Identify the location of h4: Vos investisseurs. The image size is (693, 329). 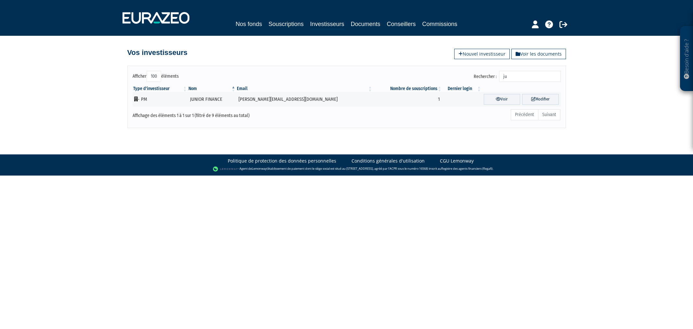
(157, 53).